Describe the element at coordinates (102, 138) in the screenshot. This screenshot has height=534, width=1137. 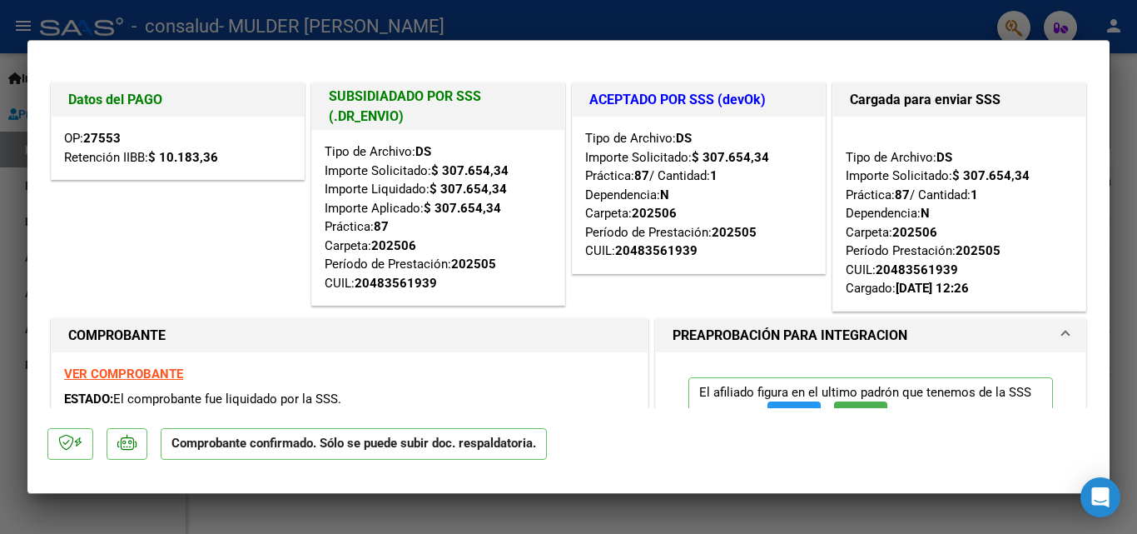
I see `strong: 27553` at that location.